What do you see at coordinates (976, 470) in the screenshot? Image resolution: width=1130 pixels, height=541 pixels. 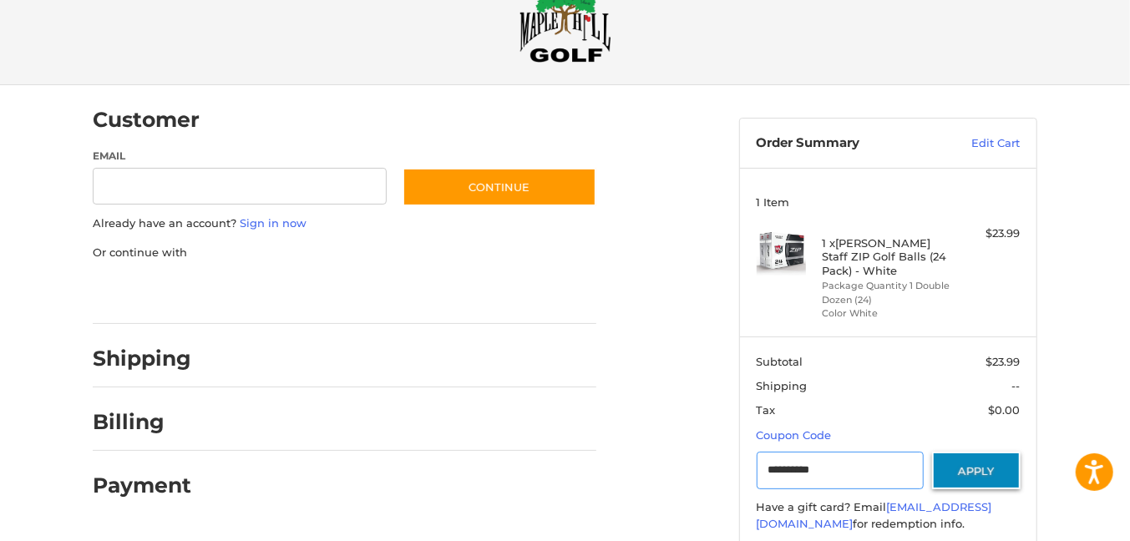 I see `button: Apply` at bounding box center [976, 470].